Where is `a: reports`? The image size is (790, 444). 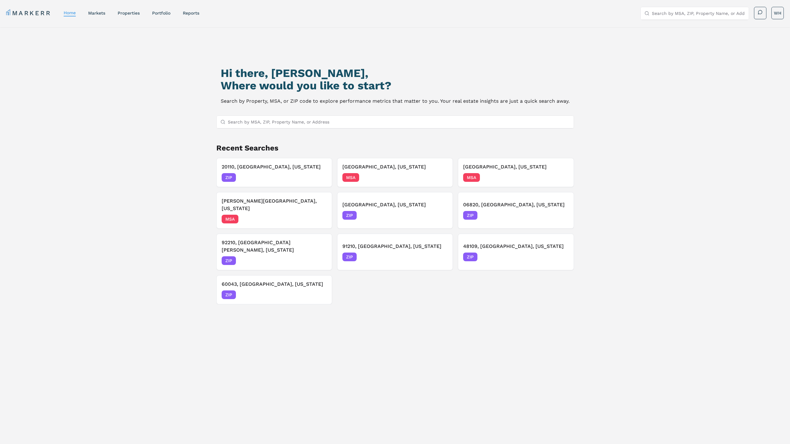 a: reports is located at coordinates (191, 13).